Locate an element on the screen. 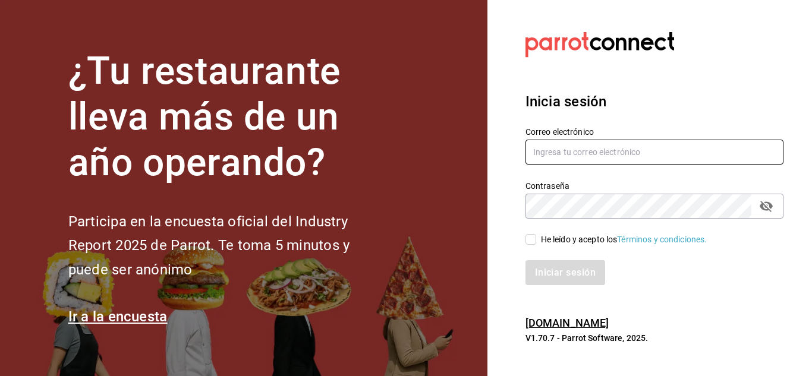  p: V1.70.7 - Parrot Software, 2025. is located at coordinates (655, 338).